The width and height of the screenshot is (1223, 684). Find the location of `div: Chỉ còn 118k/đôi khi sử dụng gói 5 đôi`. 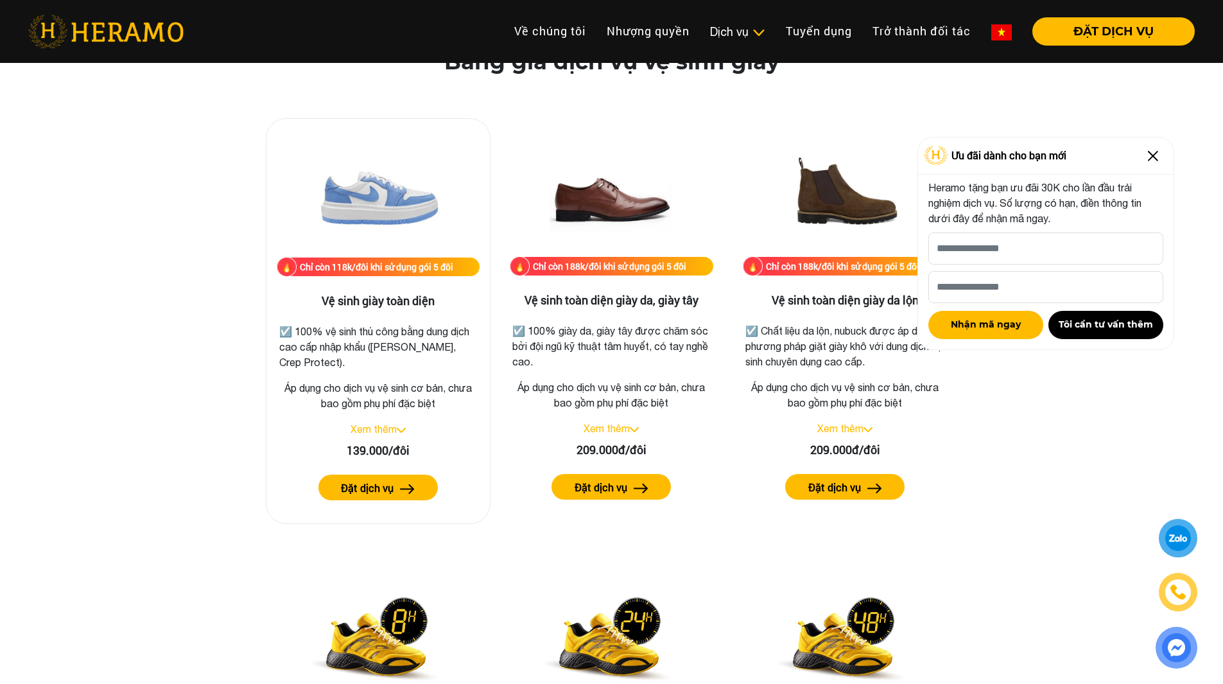

div: Chỉ còn 118k/đôi khi sử dụng gói 5 đôi is located at coordinates (376, 266).